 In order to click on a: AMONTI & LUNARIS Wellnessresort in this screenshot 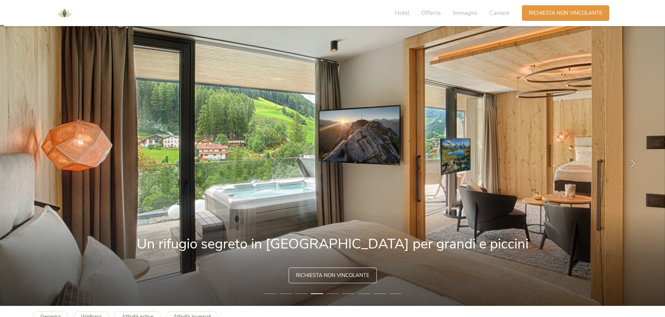, I will do `click(64, 13)`.